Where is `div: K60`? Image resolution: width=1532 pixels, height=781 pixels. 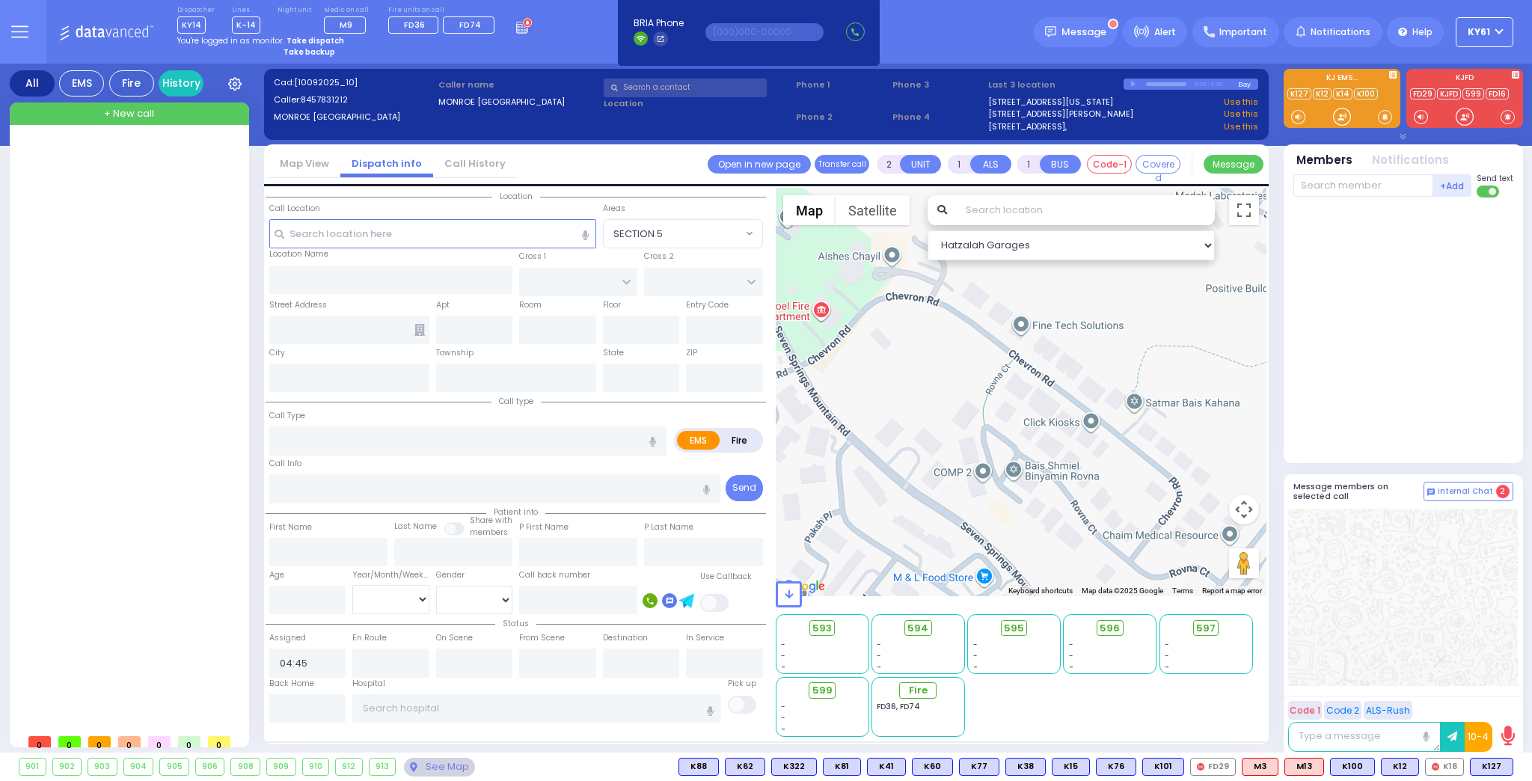 div: K60 is located at coordinates (932, 767).